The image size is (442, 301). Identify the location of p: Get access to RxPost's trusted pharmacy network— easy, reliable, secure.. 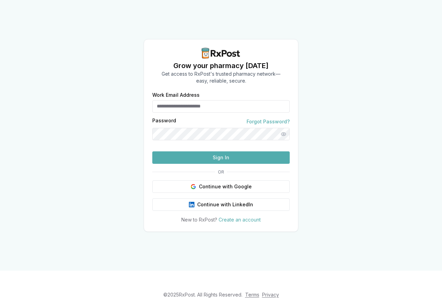
(221, 77).